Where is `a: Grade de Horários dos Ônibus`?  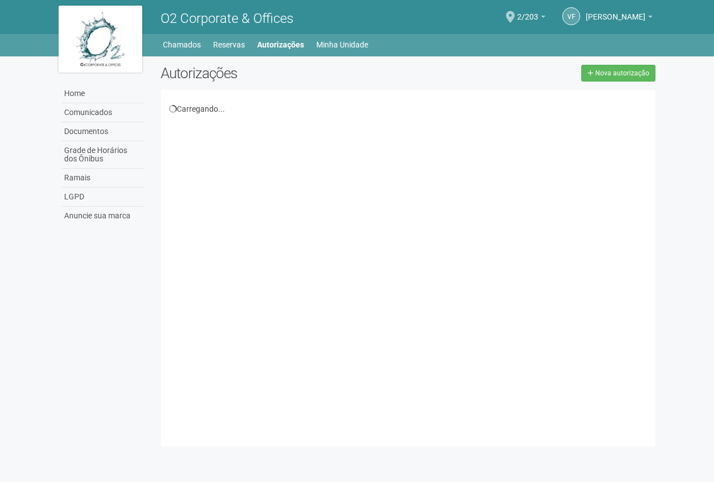
a: Grade de Horários dos Ônibus is located at coordinates (103, 155).